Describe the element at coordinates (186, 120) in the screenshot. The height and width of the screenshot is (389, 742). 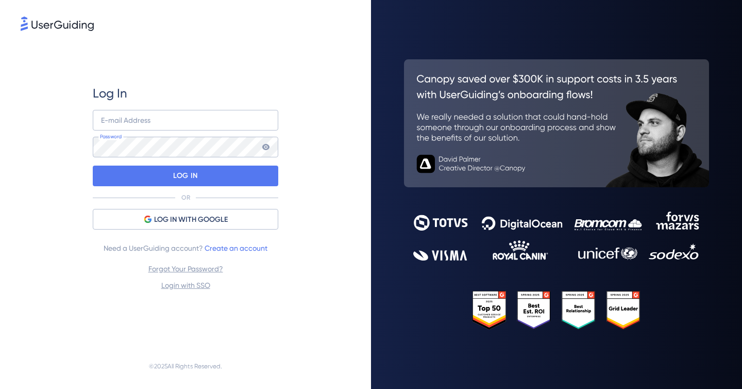
I see `input: example@company.com` at that location.